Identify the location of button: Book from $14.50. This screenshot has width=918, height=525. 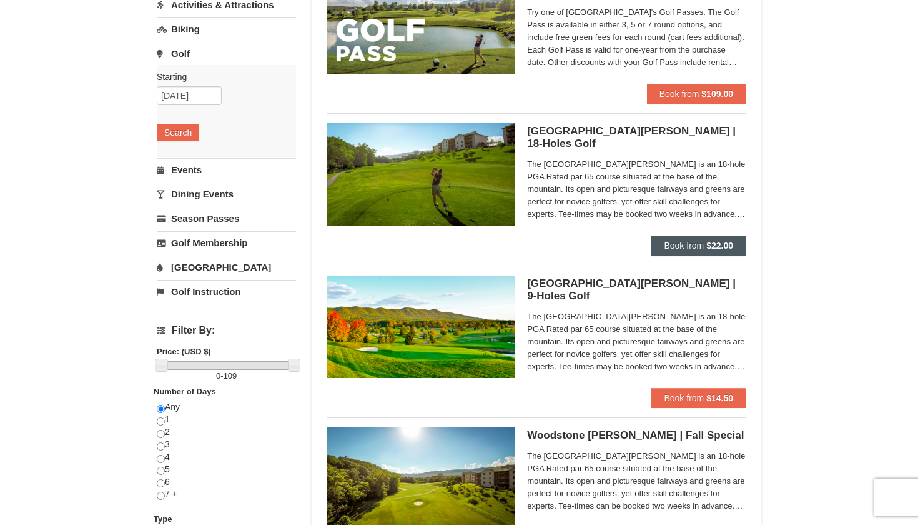
(698, 398).